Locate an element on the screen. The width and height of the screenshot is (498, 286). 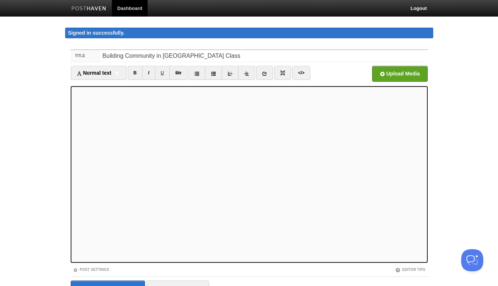
label: Title is located at coordinates (85, 56).